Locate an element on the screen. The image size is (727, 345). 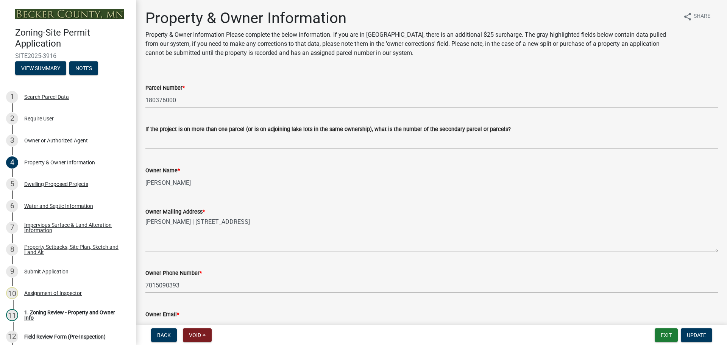
div: Property & Owner Information is located at coordinates (59, 162).